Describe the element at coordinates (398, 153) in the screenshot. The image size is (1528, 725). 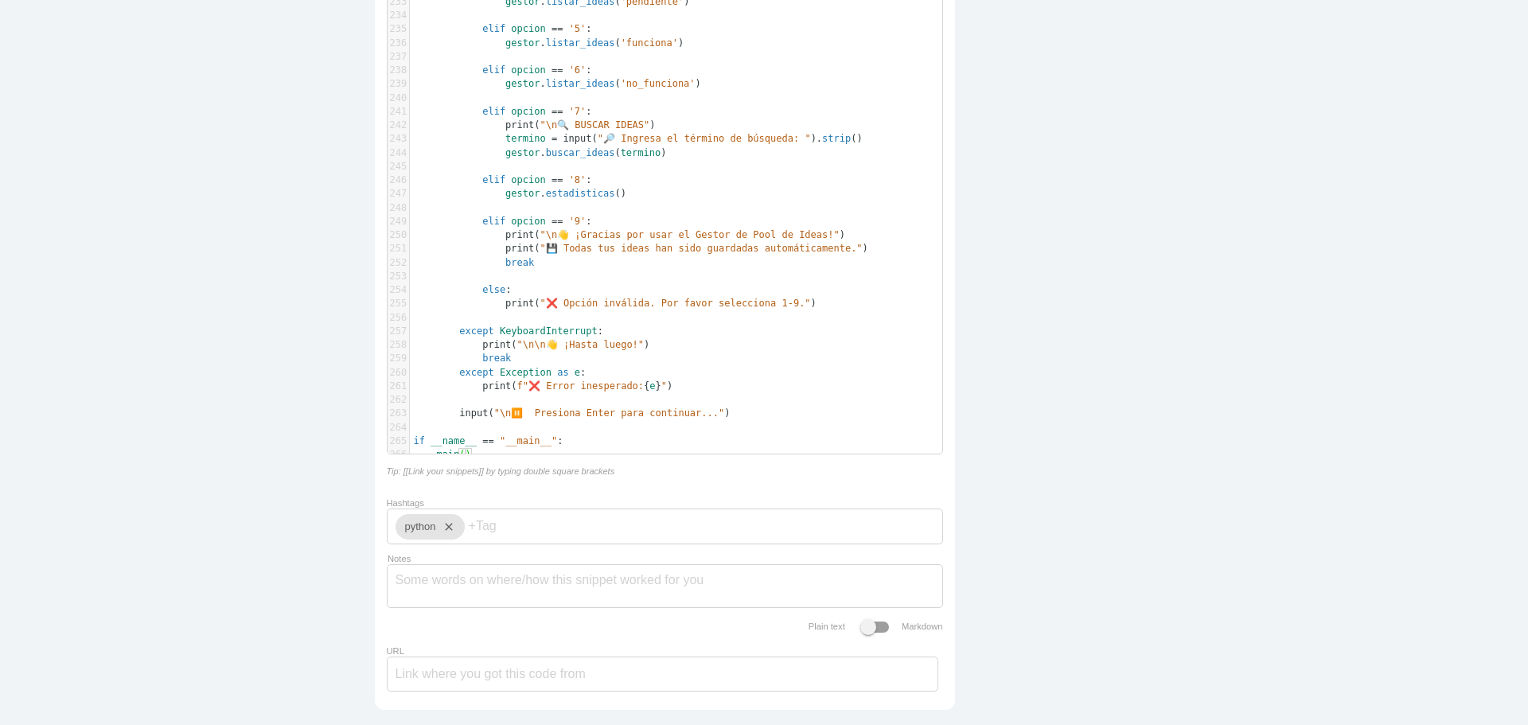
I see `div: 244` at that location.